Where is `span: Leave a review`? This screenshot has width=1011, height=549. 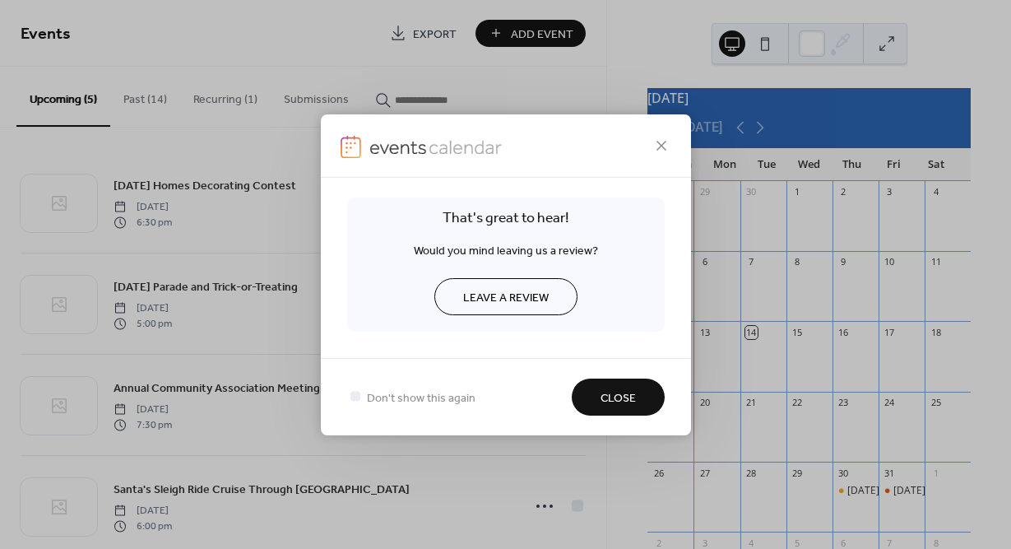
span: Leave a review is located at coordinates (506, 297).